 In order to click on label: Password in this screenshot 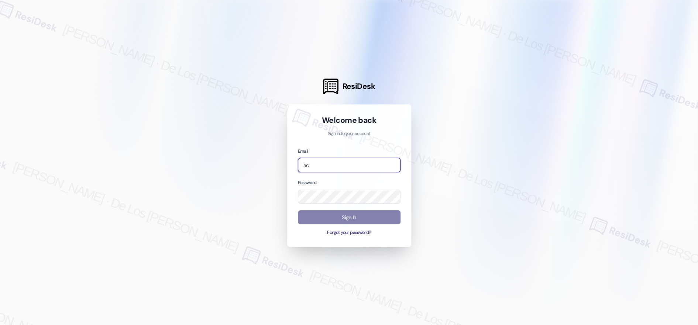, I will do `click(307, 183)`.